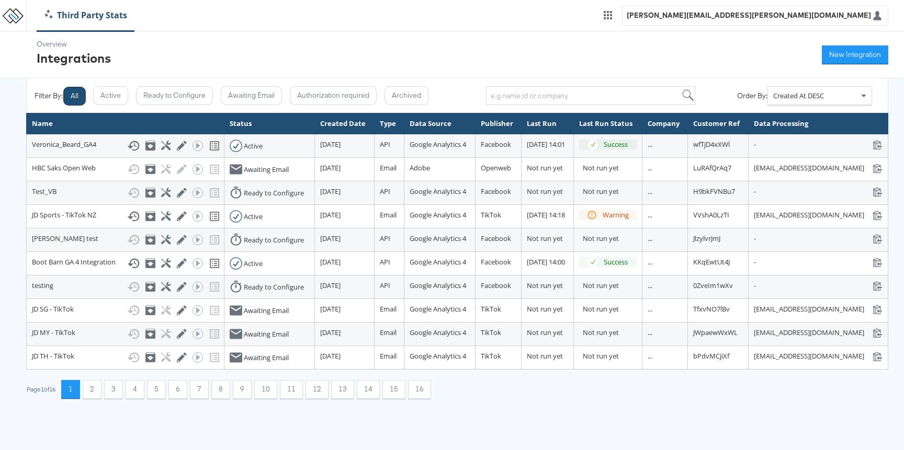 This screenshot has width=904, height=450. Describe the element at coordinates (712, 144) in the screenshot. I see `span: wfTjD4xXWl` at that location.